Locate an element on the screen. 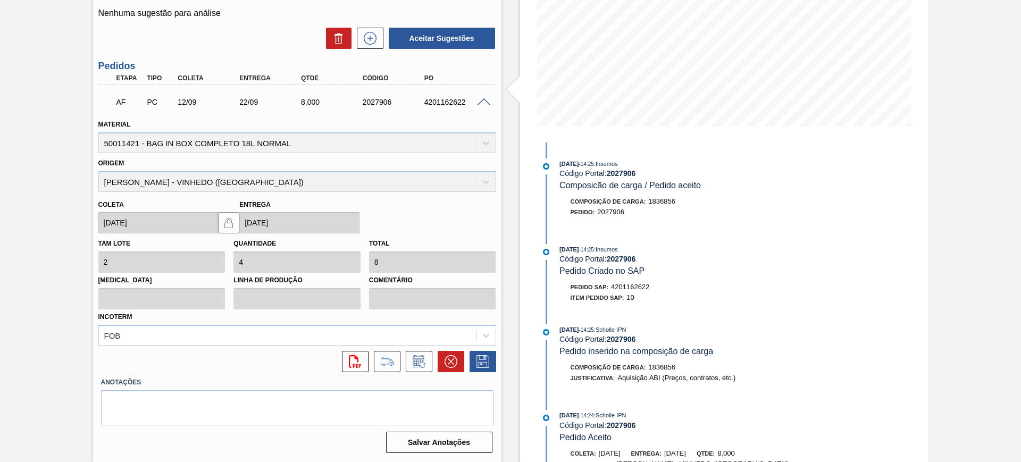 This screenshot has width=1021, height=462. div: Pedido de Compra is located at coordinates (160, 102).